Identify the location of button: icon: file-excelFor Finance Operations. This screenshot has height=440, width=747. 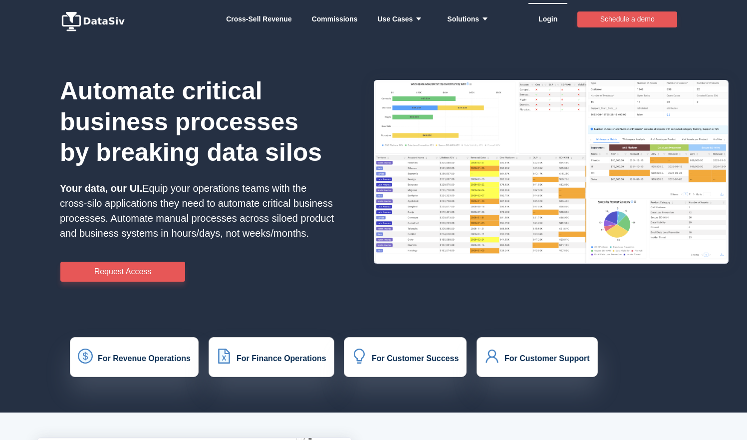
(271, 357).